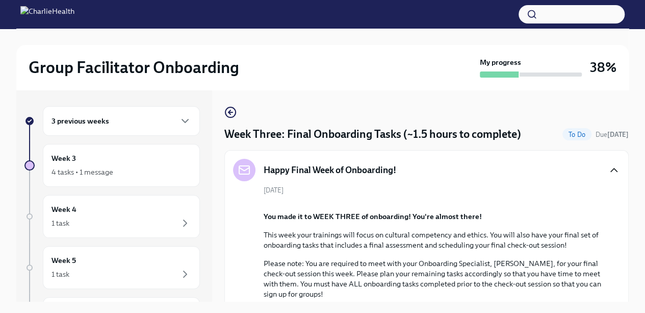 Image resolution: width=645 pixels, height=313 pixels. Describe the element at coordinates (64, 260) in the screenshot. I see `h6: Week 5` at that location.